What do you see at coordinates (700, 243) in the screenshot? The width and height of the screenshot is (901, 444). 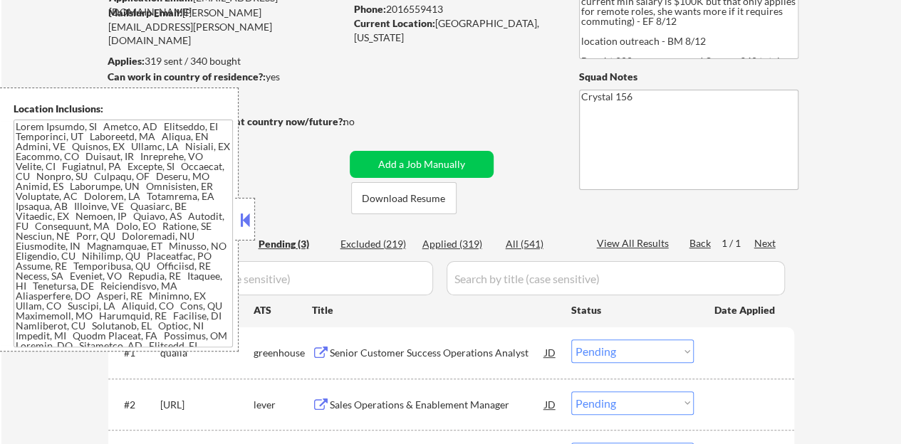 I see `div: Back` at bounding box center [700, 243].